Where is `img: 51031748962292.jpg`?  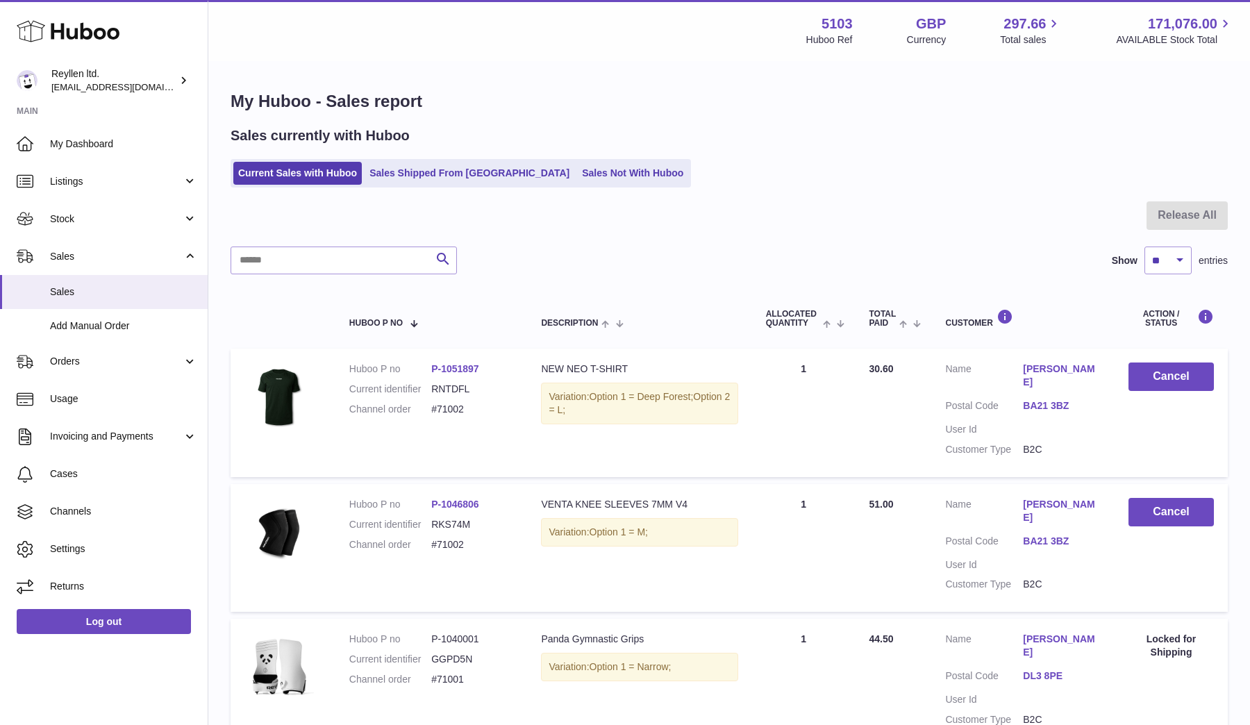
img: 51031748962292.jpg is located at coordinates (279, 533).